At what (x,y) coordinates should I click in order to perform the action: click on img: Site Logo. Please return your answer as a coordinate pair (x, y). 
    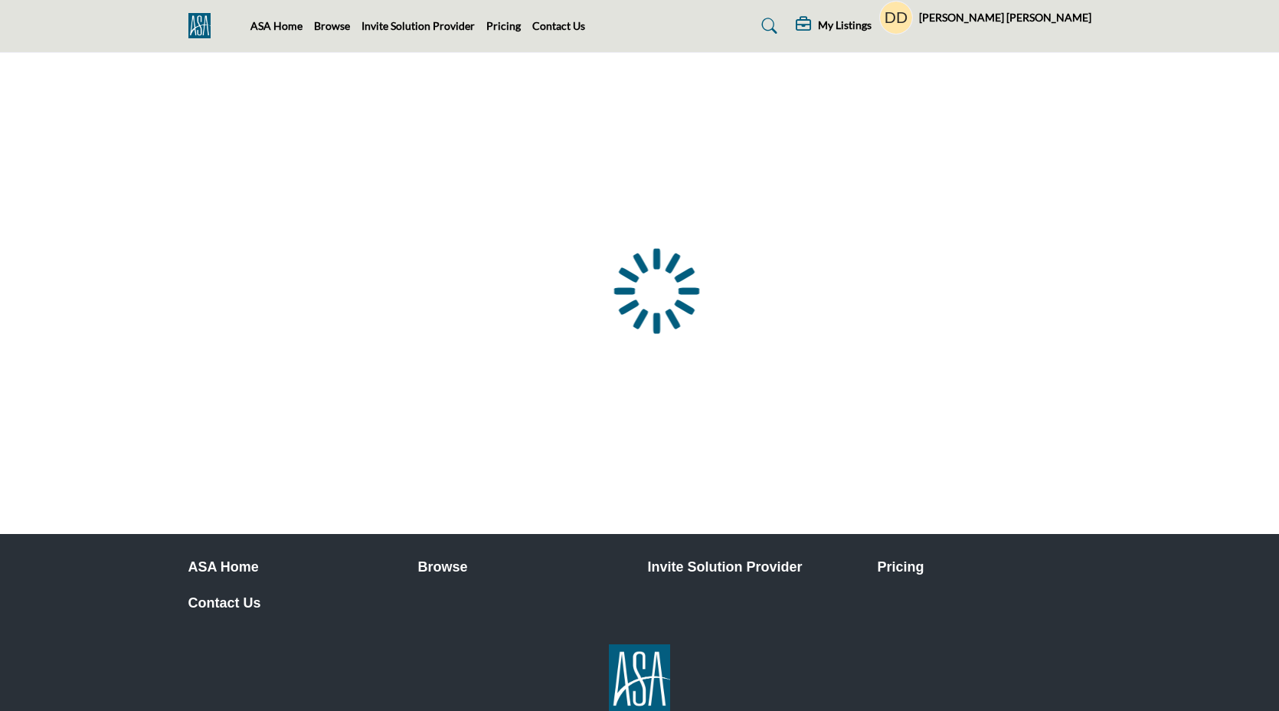
    Looking at the image, I should click on (203, 25).